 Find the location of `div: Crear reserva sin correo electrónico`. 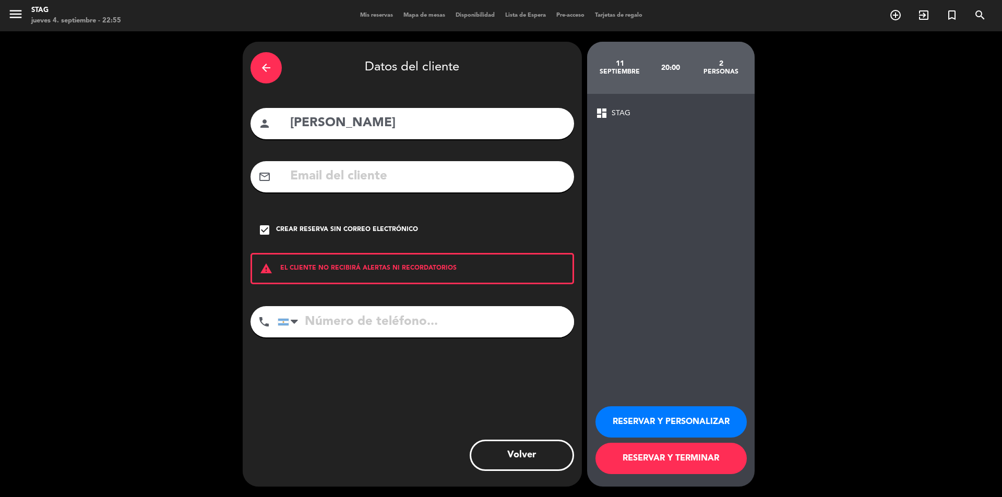

div: Crear reserva sin correo electrónico is located at coordinates (347, 230).